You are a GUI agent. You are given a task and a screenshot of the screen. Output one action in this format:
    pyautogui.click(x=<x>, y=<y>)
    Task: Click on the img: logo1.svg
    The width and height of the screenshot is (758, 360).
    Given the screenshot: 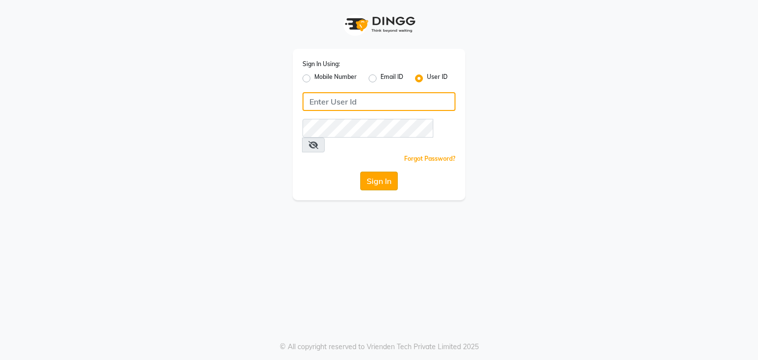 What is the action you would take?
    pyautogui.click(x=379, y=24)
    